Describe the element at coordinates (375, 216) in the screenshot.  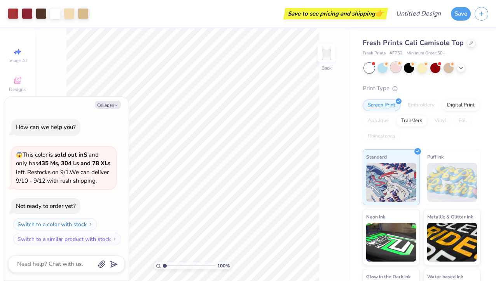
I see `span: Neon Ink` at that location.